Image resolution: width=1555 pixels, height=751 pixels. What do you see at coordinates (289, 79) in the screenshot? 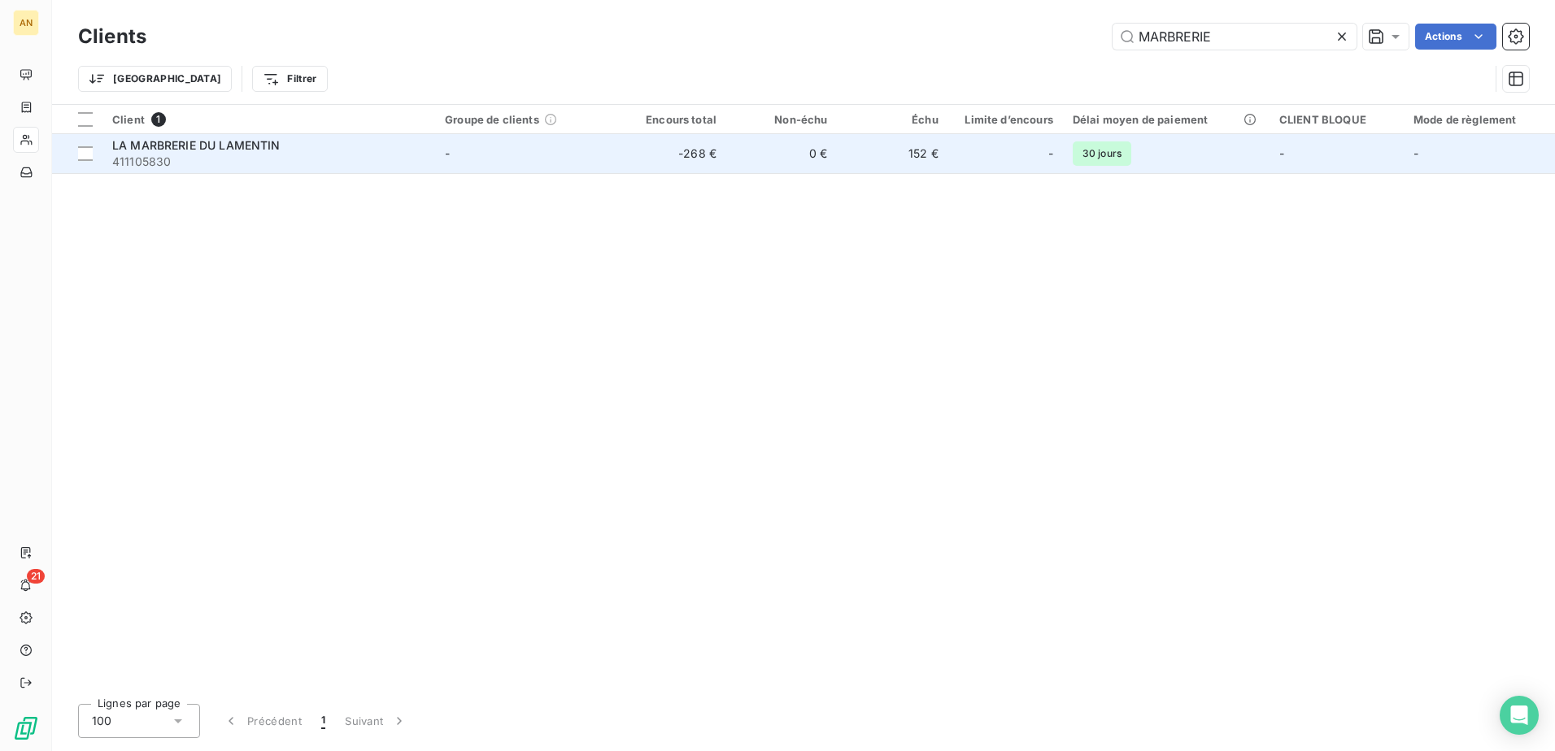
I see `button: Filtrer` at bounding box center [289, 79].